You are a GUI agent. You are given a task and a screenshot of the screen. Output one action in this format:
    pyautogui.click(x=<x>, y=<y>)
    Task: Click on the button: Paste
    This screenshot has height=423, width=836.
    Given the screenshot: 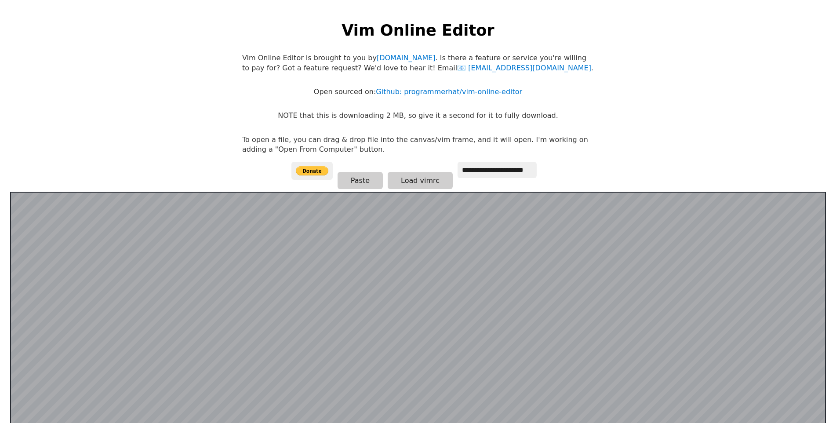 What is the action you would take?
    pyautogui.click(x=360, y=180)
    